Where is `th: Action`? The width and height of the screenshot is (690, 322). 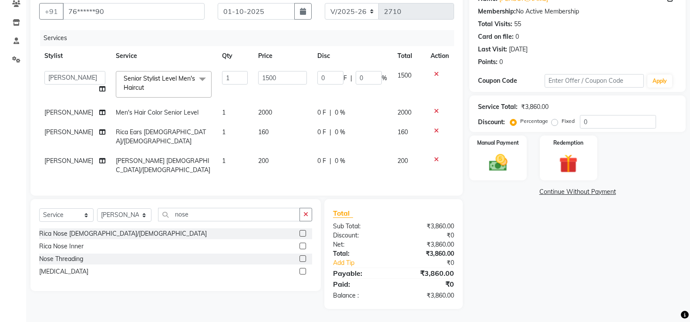
th: Action is located at coordinates (440, 56).